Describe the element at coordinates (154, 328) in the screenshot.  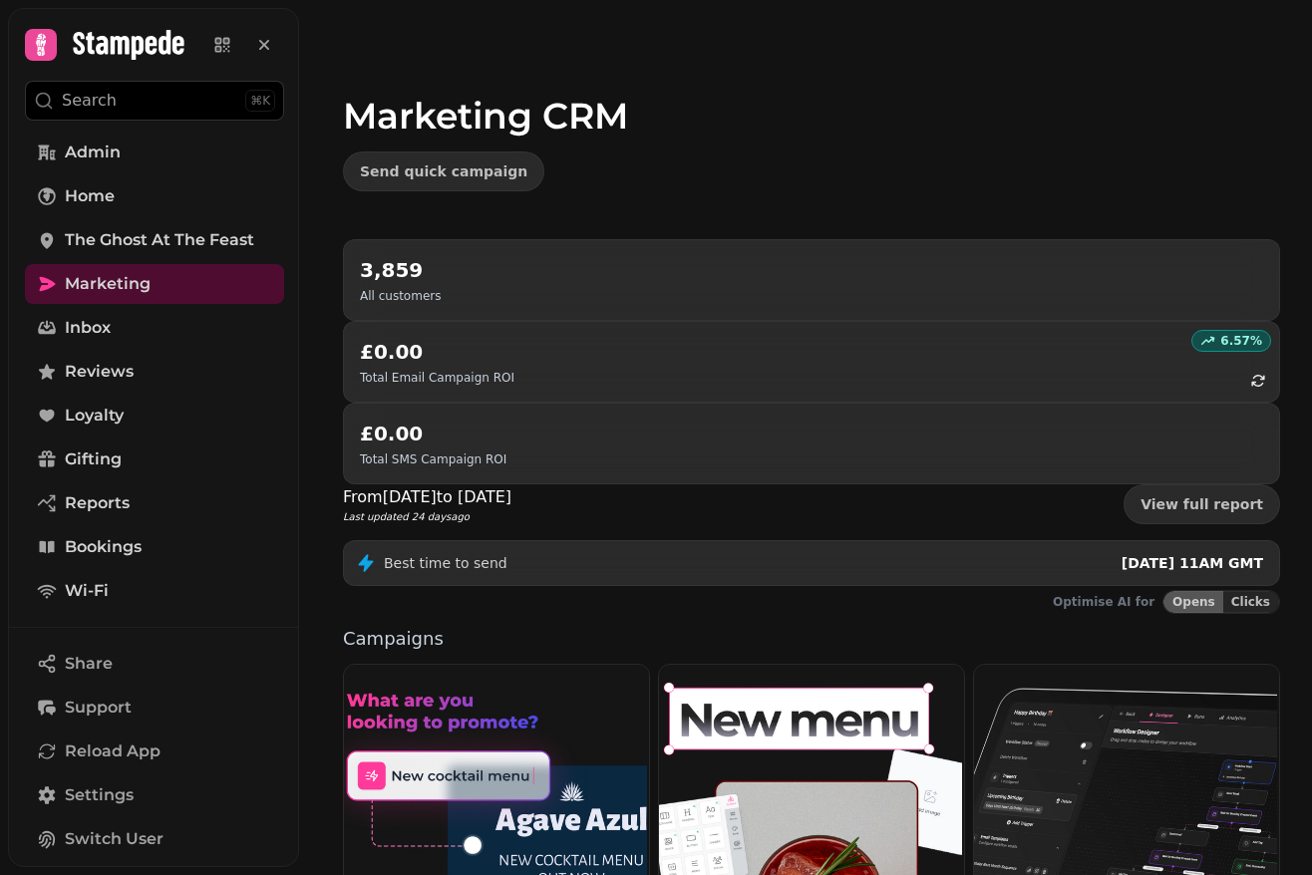
I see `a: Inbox` at that location.